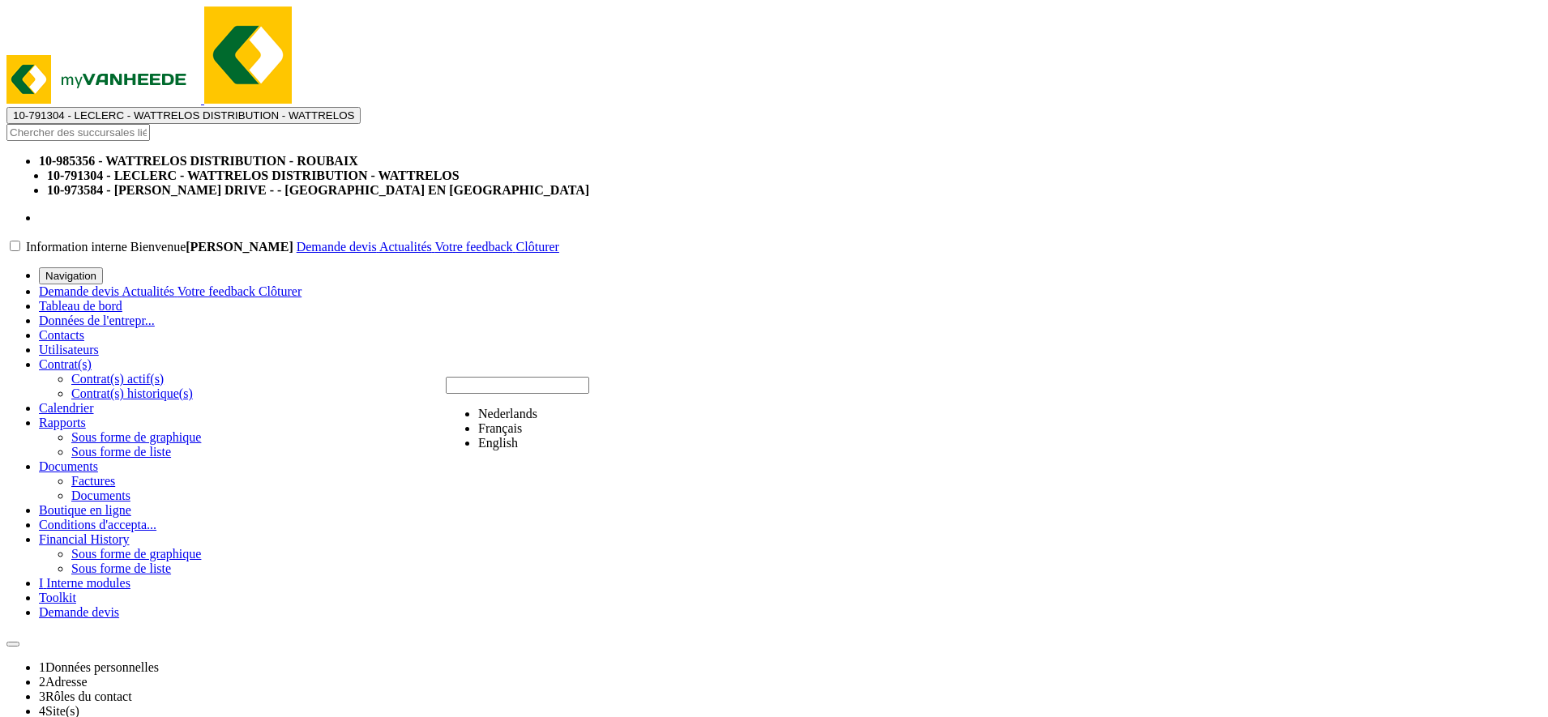 Image resolution: width=1548 pixels, height=717 pixels. I want to click on a: Contrat(s) actif(s), so click(118, 379).